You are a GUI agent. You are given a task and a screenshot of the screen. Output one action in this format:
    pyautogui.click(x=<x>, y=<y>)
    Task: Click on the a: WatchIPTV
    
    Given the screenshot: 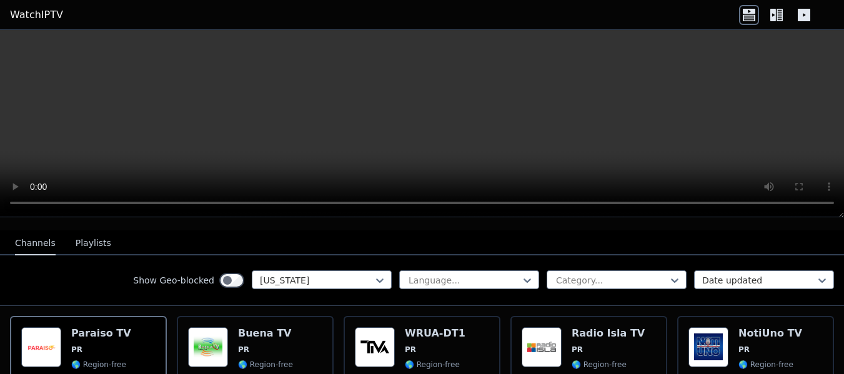 What is the action you would take?
    pyautogui.click(x=36, y=15)
    